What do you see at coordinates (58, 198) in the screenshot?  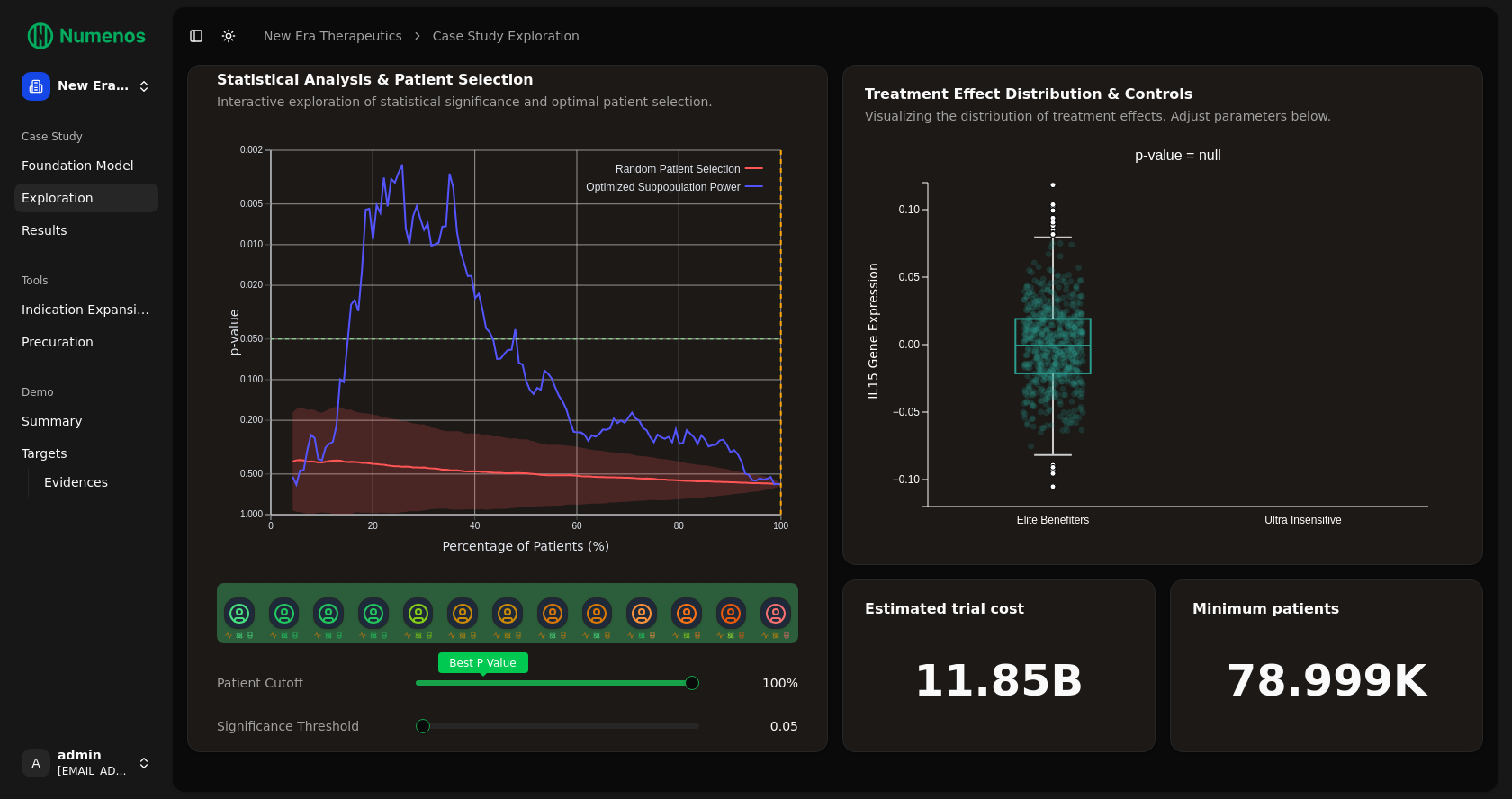 I see `span: Exploration` at bounding box center [58, 198].